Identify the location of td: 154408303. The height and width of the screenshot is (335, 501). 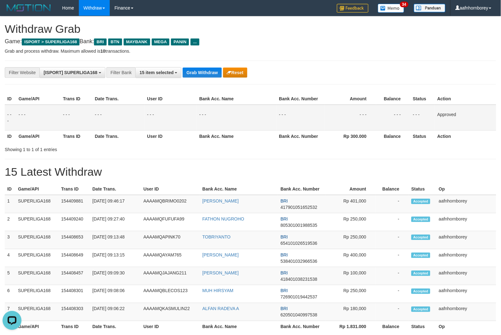
(74, 312).